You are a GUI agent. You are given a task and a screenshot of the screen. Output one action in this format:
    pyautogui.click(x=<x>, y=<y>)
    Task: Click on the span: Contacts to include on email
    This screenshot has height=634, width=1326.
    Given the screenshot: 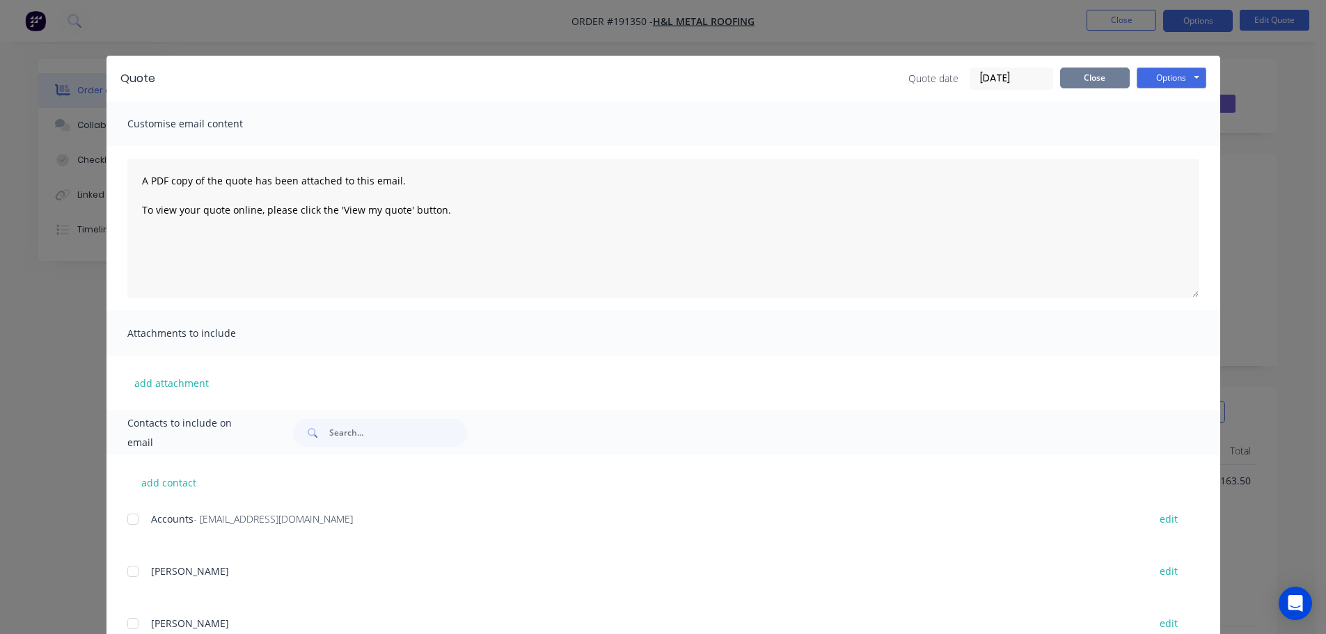 What is the action you would take?
    pyautogui.click(x=193, y=433)
    